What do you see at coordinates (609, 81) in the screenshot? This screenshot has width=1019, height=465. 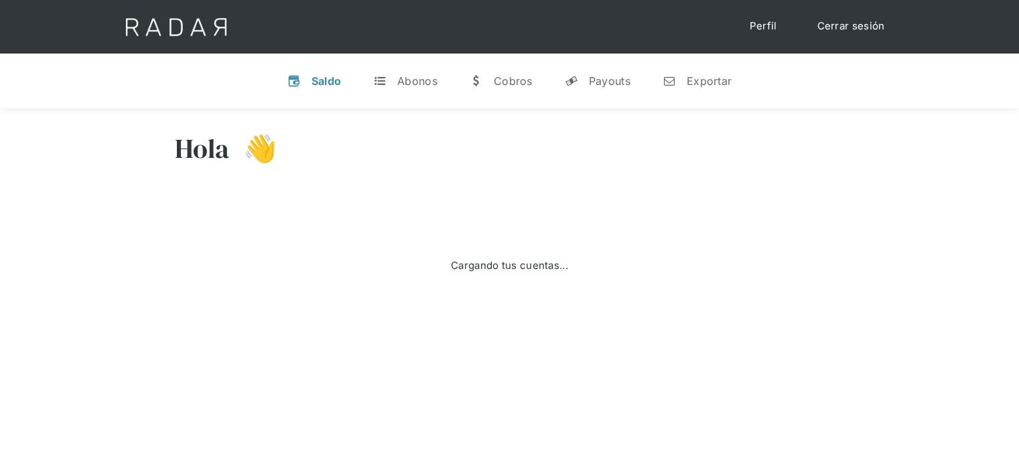 I see `div: Payouts` at bounding box center [609, 81].